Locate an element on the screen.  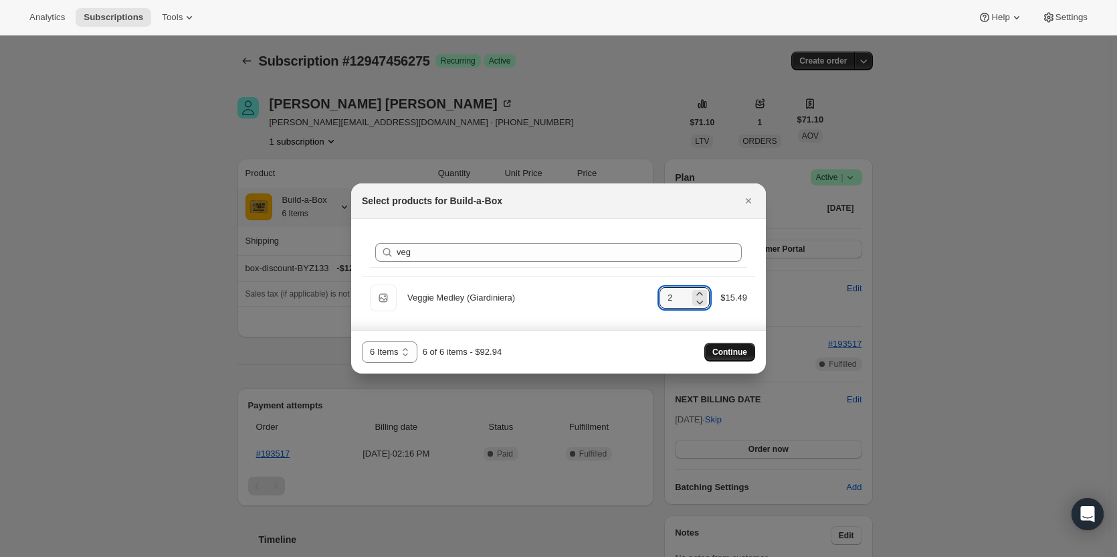
div: $15.49 is located at coordinates (734, 298).